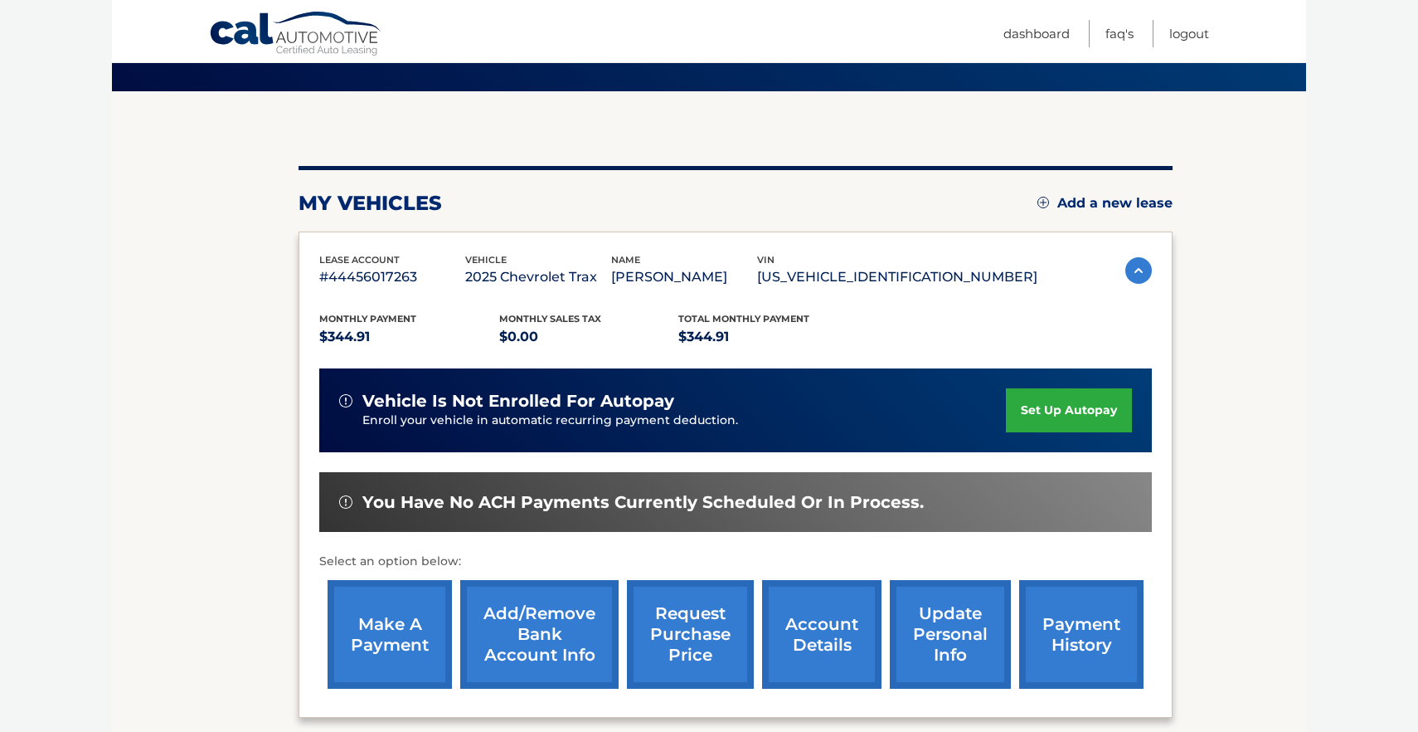 This screenshot has height=732, width=1418. Describe the element at coordinates (1043, 202) in the screenshot. I see `img: add.svg` at that location.